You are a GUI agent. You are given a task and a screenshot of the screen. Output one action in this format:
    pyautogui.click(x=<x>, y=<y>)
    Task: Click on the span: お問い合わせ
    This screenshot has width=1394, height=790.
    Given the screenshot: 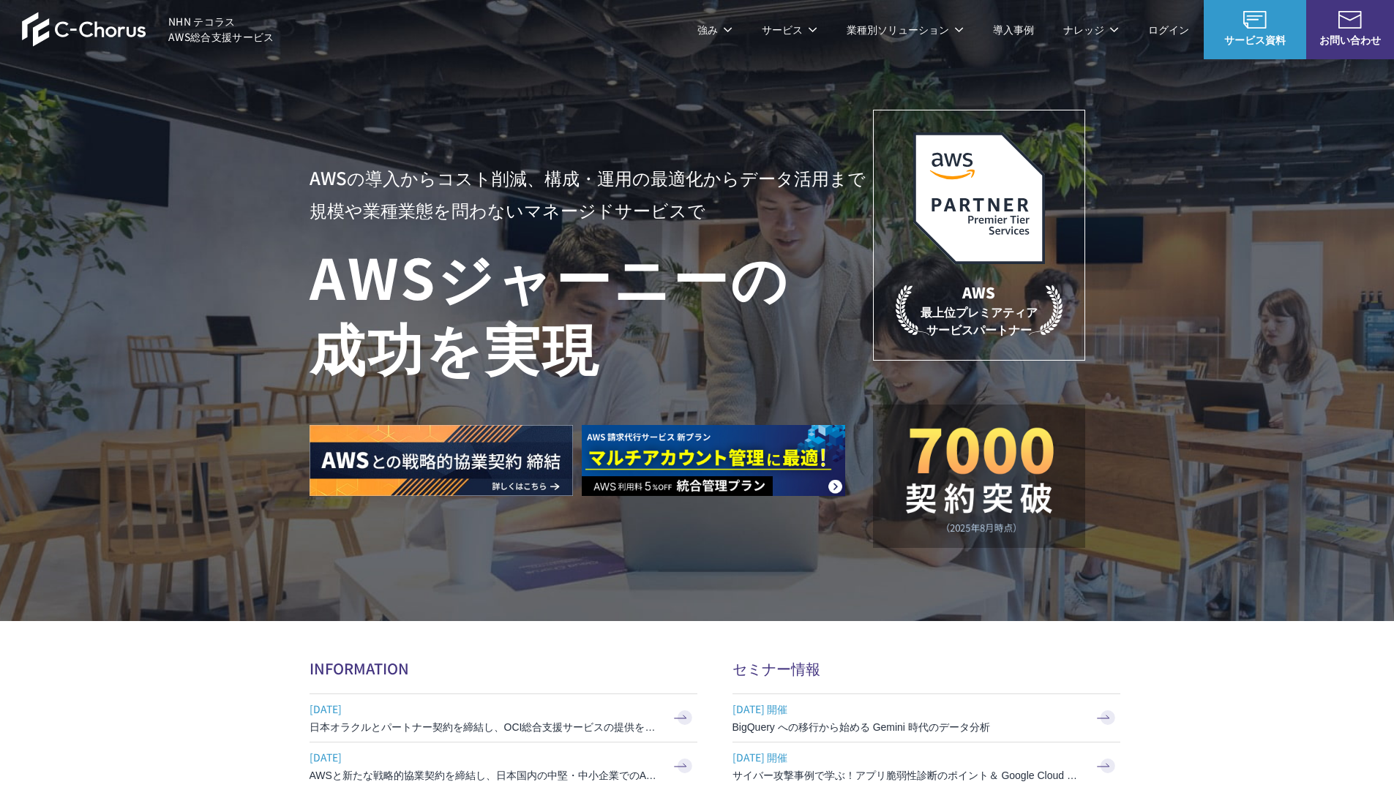 What is the action you would take?
    pyautogui.click(x=1350, y=40)
    